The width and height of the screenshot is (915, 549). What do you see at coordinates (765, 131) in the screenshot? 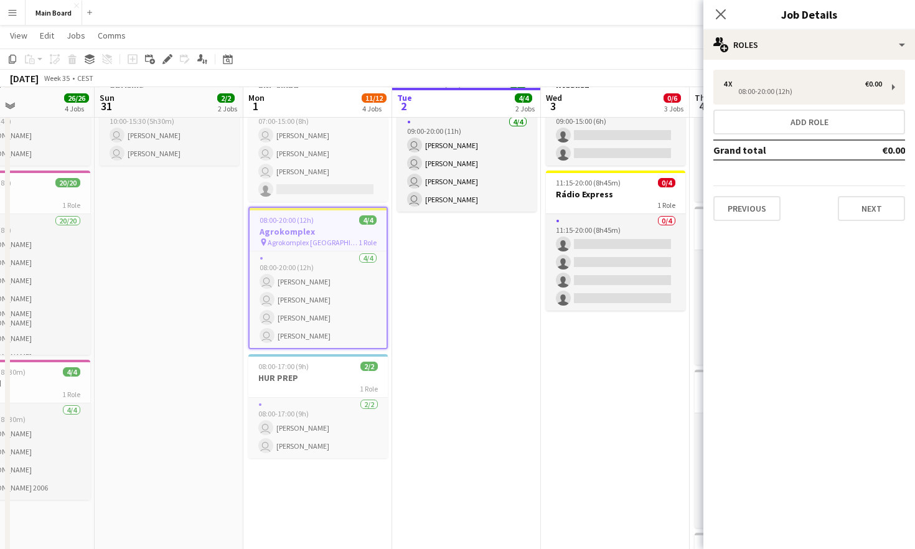
I see `div: 05:45-20:00 (14h15m)0/4Rádio Express1 Role0/405:45-20:00 (14h15m)` at bounding box center [765, 131].